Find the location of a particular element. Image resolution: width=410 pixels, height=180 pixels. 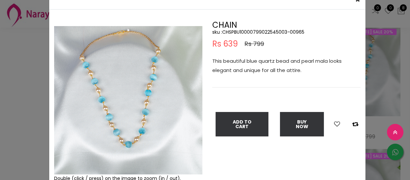

h5: sku : CHSPBU10000799022545003-00965 is located at coordinates (286, 32).